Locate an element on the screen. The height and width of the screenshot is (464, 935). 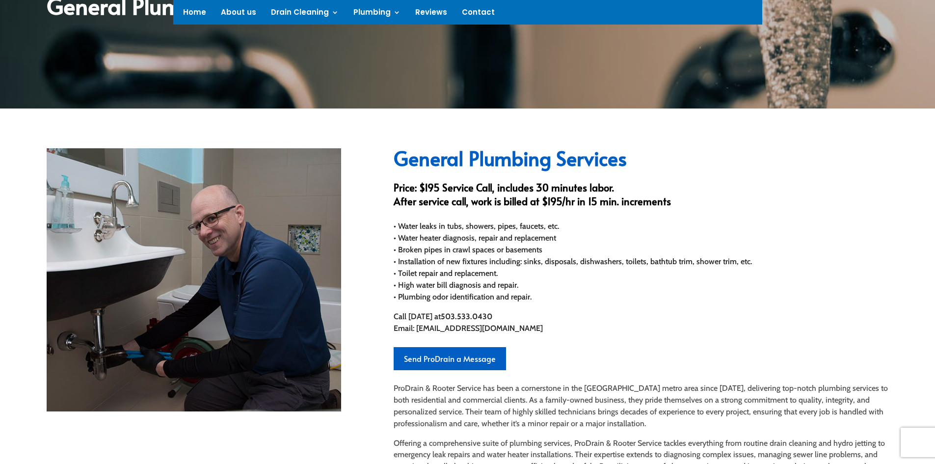
a: Drain Cleaning is located at coordinates (305, 14).